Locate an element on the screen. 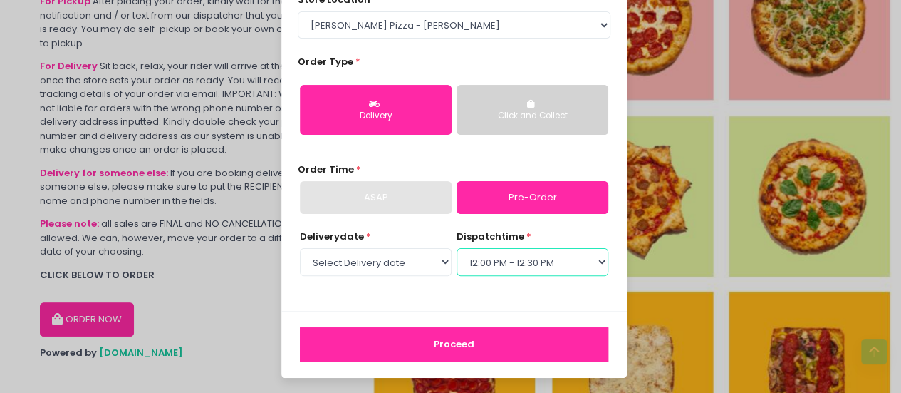  span: Order Type is located at coordinates (326, 61).